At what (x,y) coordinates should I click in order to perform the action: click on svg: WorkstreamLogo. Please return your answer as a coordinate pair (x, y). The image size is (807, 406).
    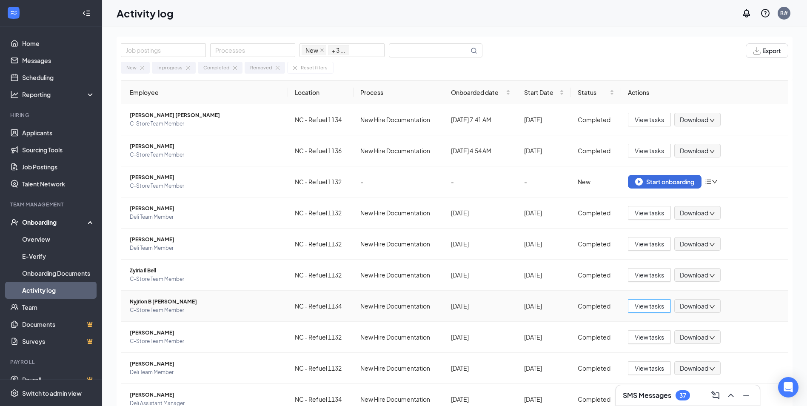
    Looking at the image, I should click on (14, 13).